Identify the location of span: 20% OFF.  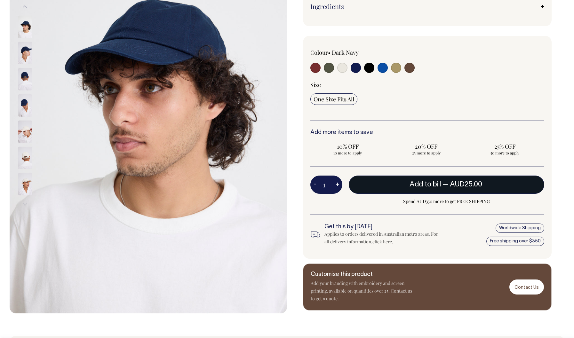
(426, 146).